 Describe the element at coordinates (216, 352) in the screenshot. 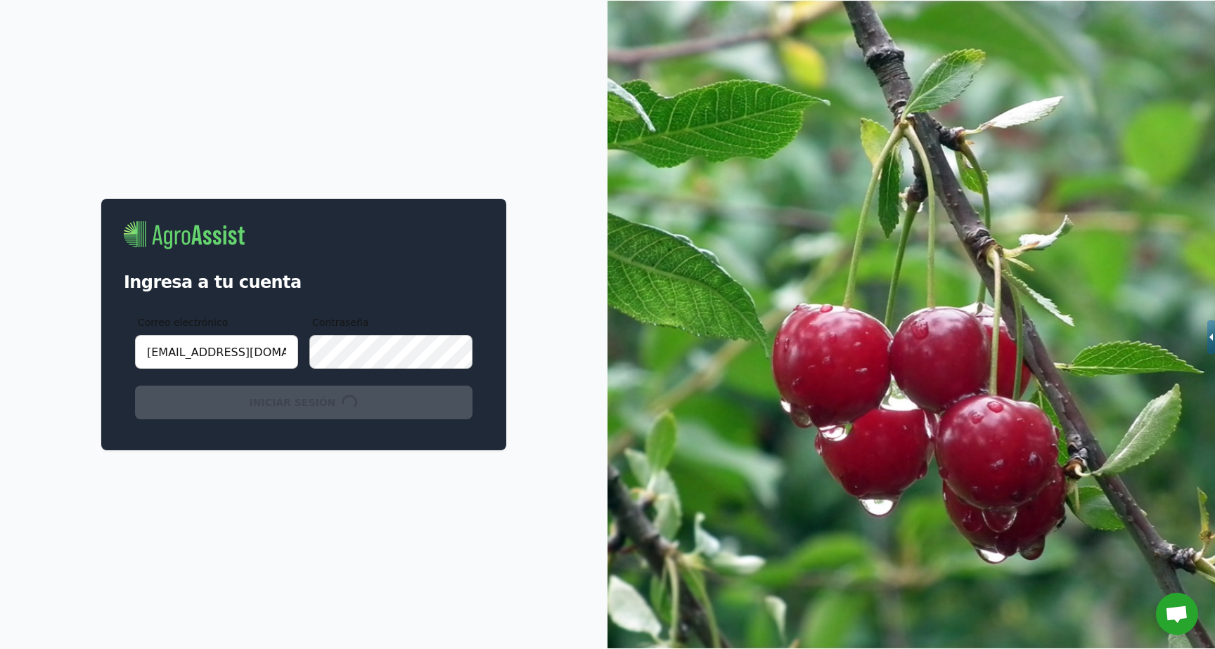

I see `input: Correo electrónico` at that location.